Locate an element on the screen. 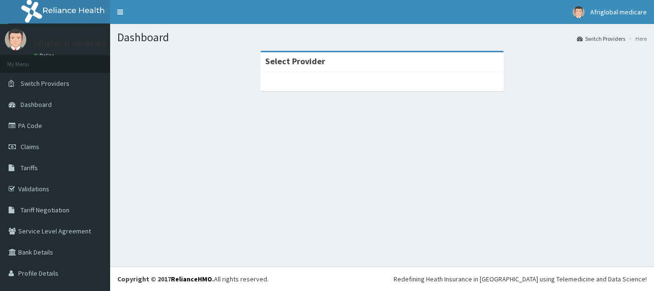 Image resolution: width=654 pixels, height=291 pixels. a: RelianceHMO is located at coordinates (192, 279).